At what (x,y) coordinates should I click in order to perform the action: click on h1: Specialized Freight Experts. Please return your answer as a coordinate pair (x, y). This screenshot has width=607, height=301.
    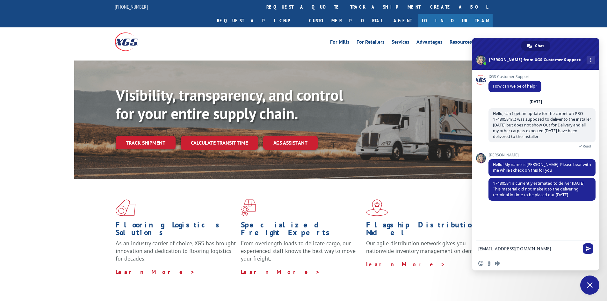
    Looking at the image, I should click on (301, 230).